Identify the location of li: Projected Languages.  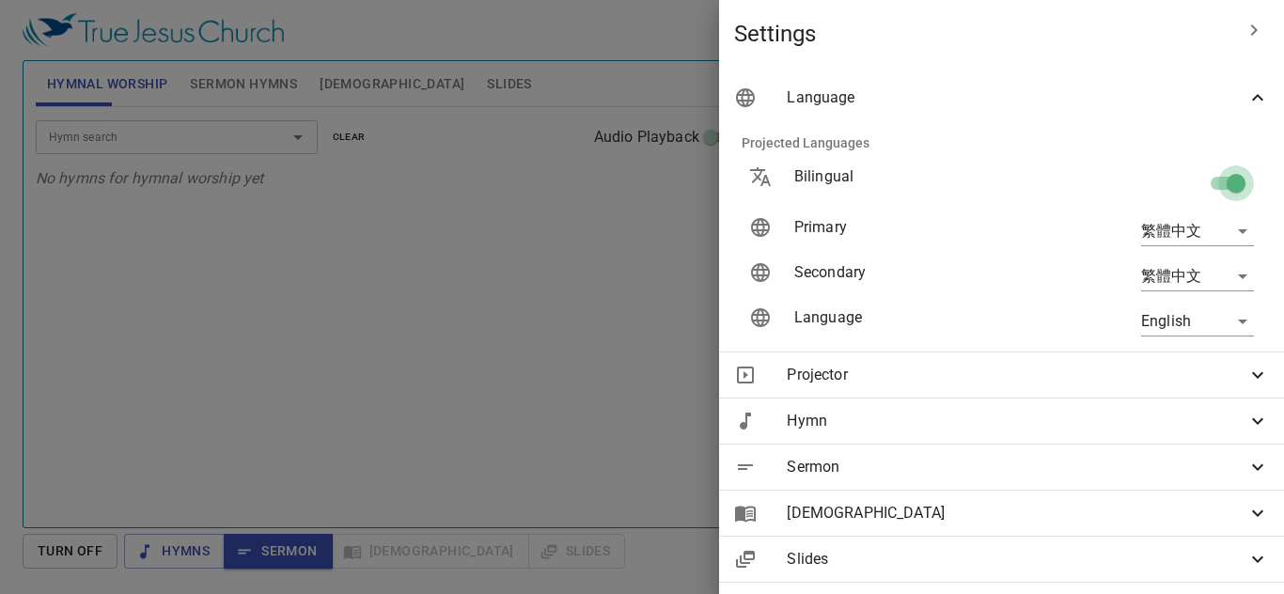
(1001, 143).